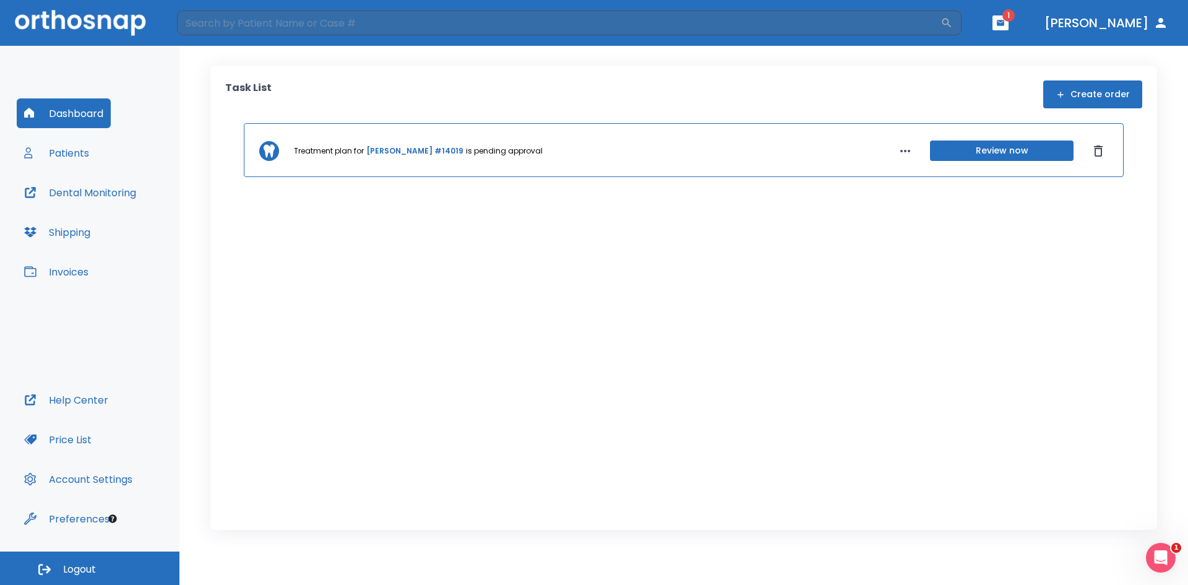  What do you see at coordinates (64, 113) in the screenshot?
I see `a: Dashboard` at bounding box center [64, 113].